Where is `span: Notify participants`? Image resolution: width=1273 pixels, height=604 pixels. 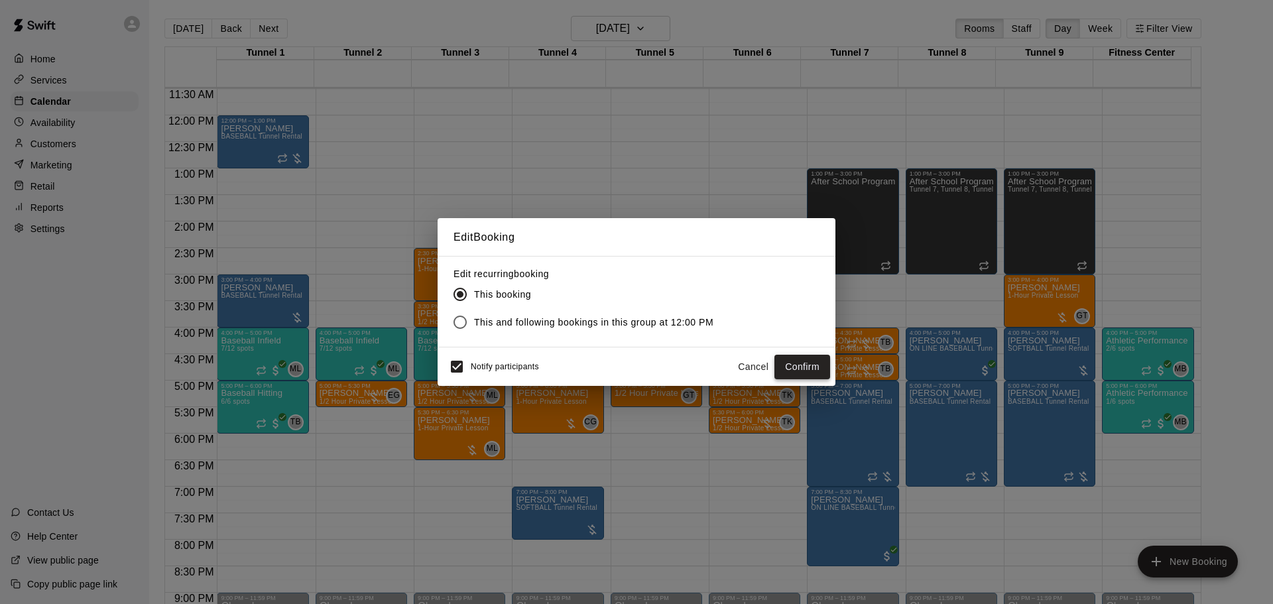 span: Notify participants is located at coordinates (505, 367).